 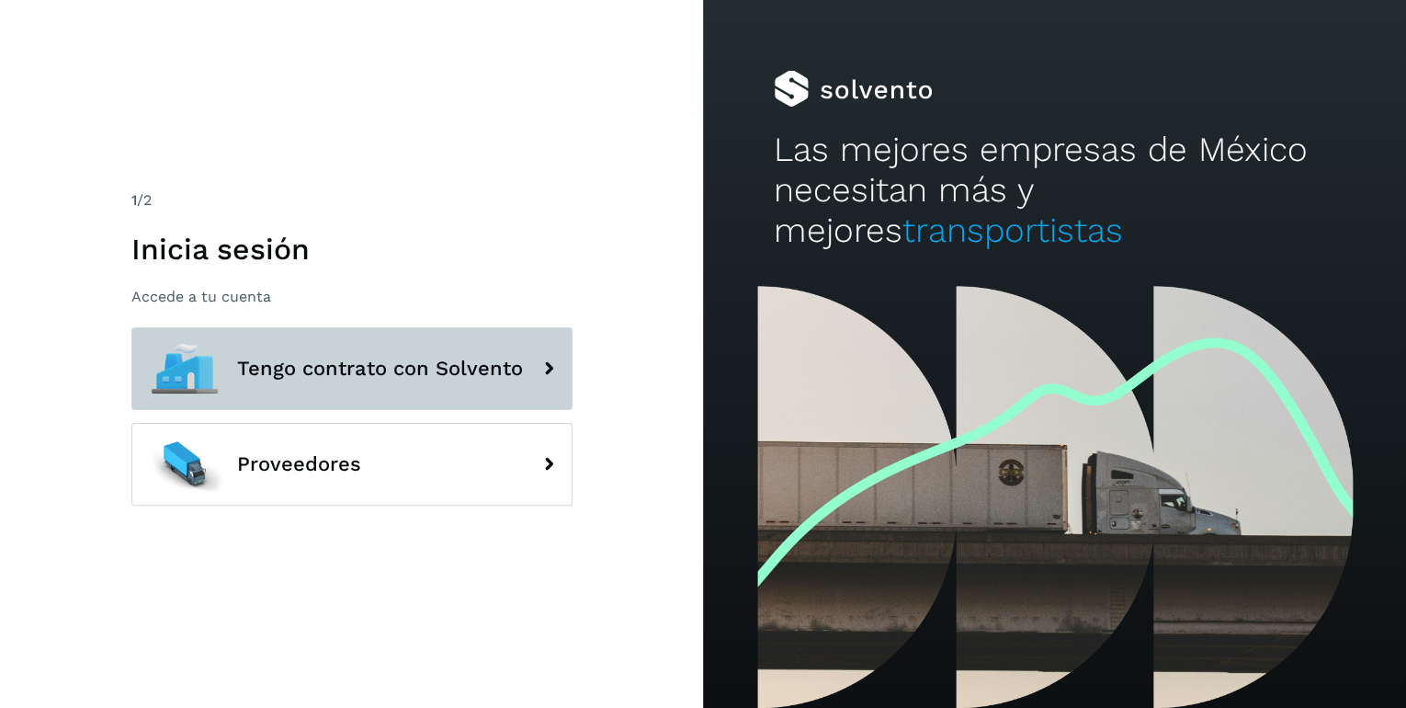 What do you see at coordinates (352, 249) in the screenshot?
I see `h1: Inicia sesión` at bounding box center [352, 249].